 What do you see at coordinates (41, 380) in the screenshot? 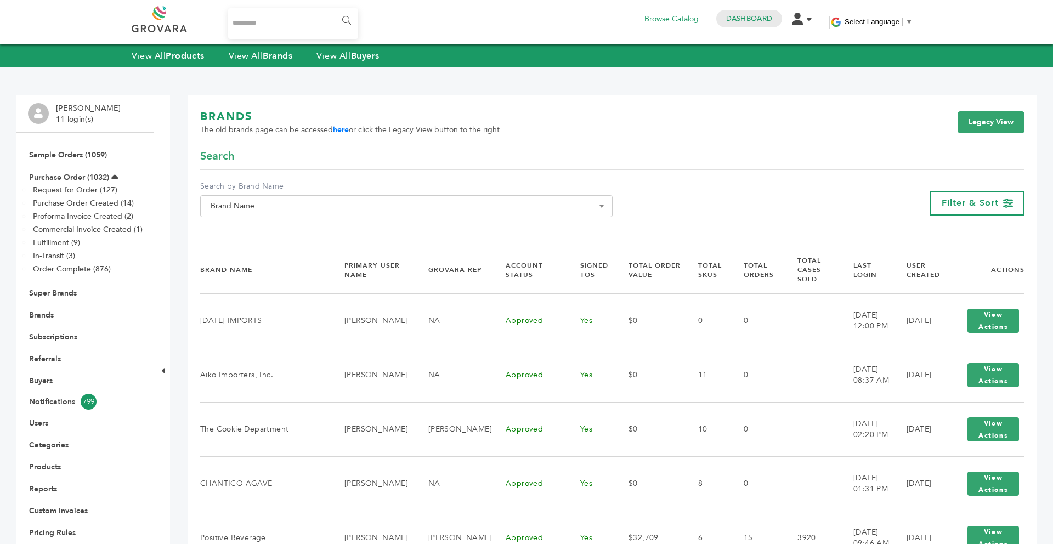
I see `a: Buyers` at bounding box center [41, 380].